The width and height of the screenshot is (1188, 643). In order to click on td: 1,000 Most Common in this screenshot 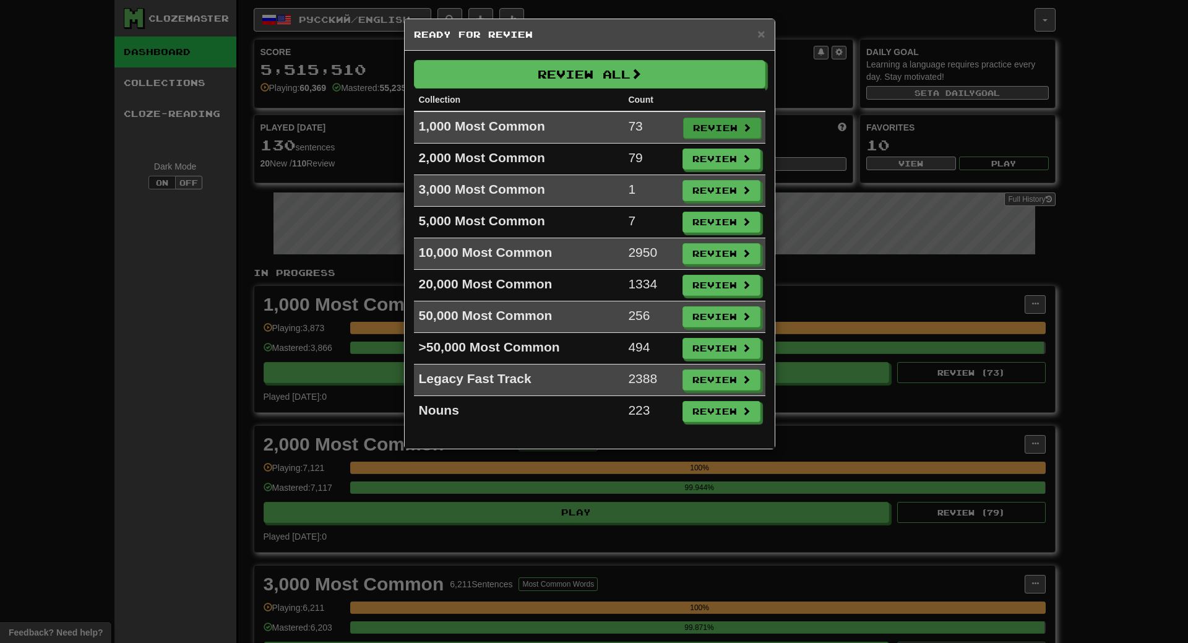, I will do `click(519, 127)`.